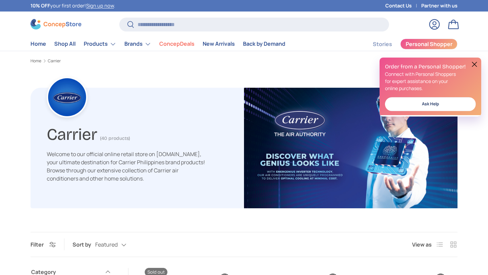  Describe the element at coordinates (430, 67) in the screenshot. I see `h2: Order from a Personal Shopper!` at that location.